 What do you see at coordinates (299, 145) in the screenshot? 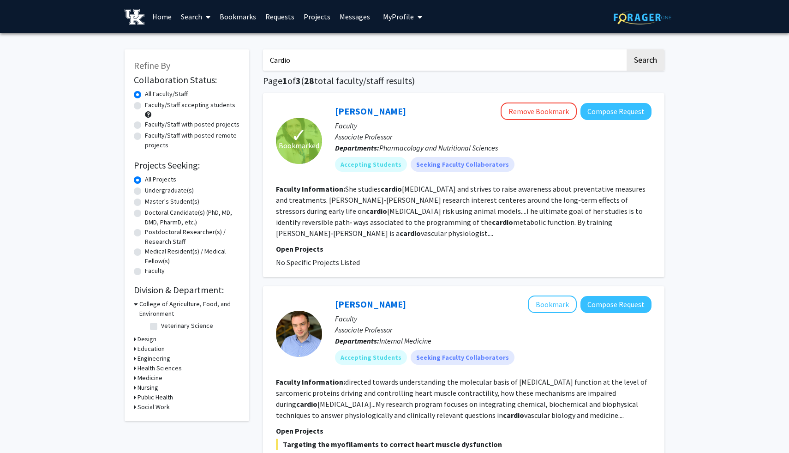
I see `span: Bookmarked` at bounding box center [299, 145].